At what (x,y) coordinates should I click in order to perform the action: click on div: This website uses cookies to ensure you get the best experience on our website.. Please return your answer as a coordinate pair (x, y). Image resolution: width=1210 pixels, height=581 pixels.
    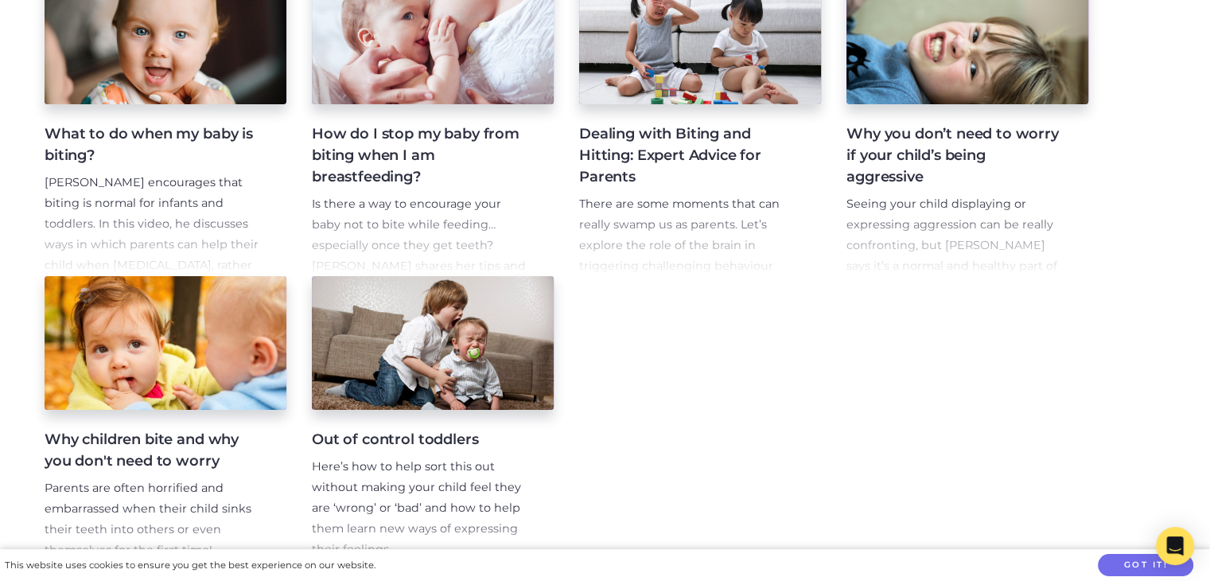
    Looking at the image, I should click on (190, 565).